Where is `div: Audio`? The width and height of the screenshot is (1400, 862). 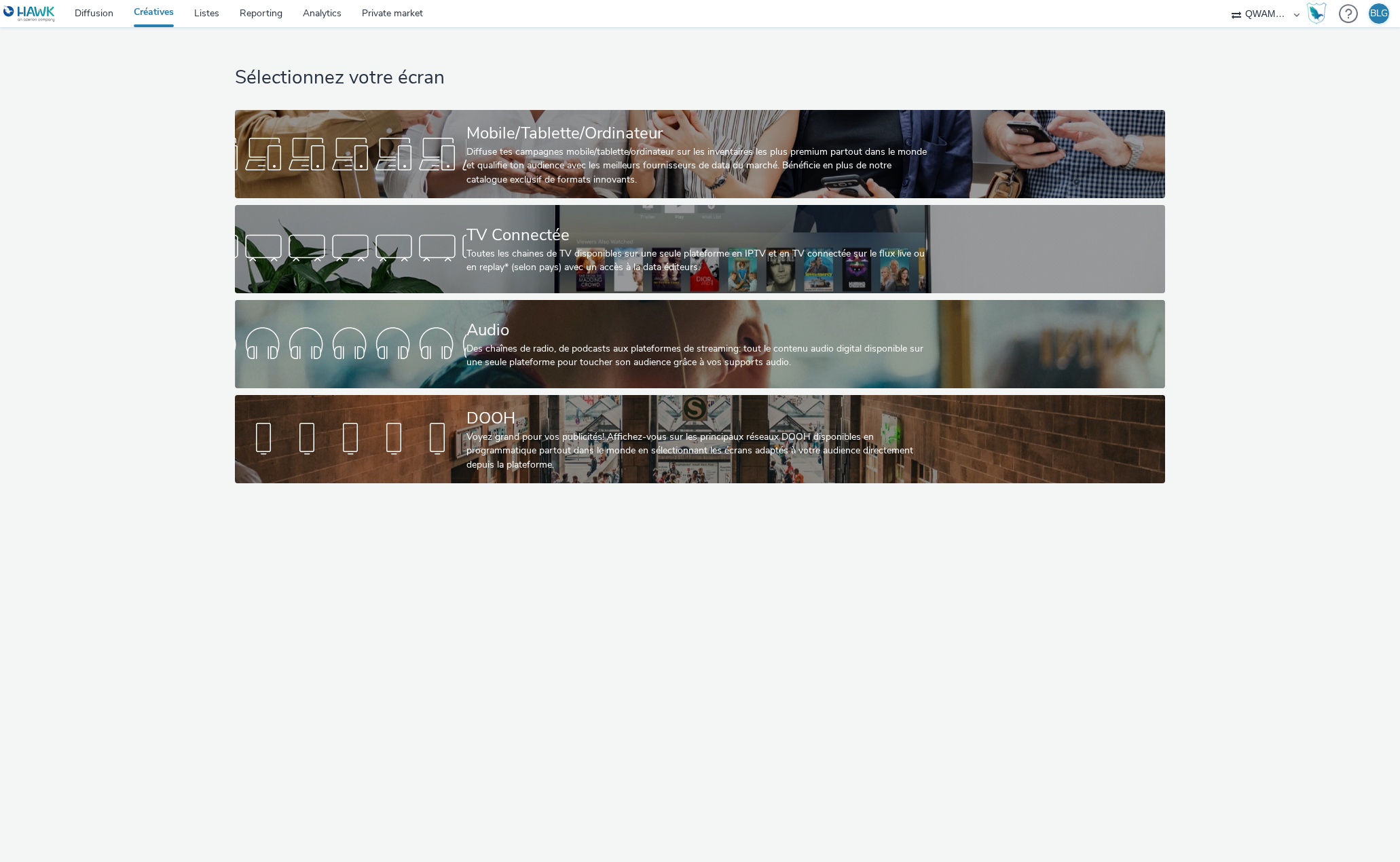
div: Audio is located at coordinates (697, 330).